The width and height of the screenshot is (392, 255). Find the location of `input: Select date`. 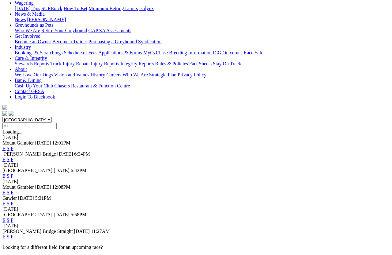

input: Select date is located at coordinates (29, 126).